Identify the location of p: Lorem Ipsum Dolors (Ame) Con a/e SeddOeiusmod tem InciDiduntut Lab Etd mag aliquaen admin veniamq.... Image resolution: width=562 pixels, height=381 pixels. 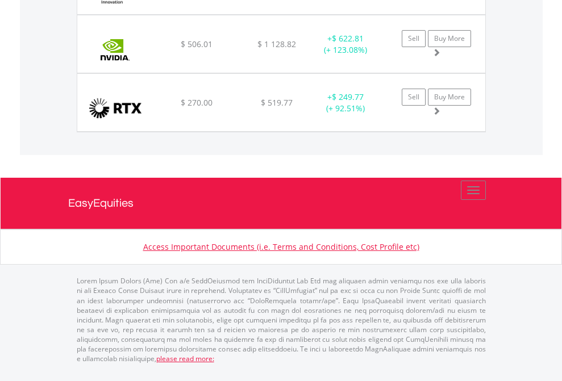
(281, 320).